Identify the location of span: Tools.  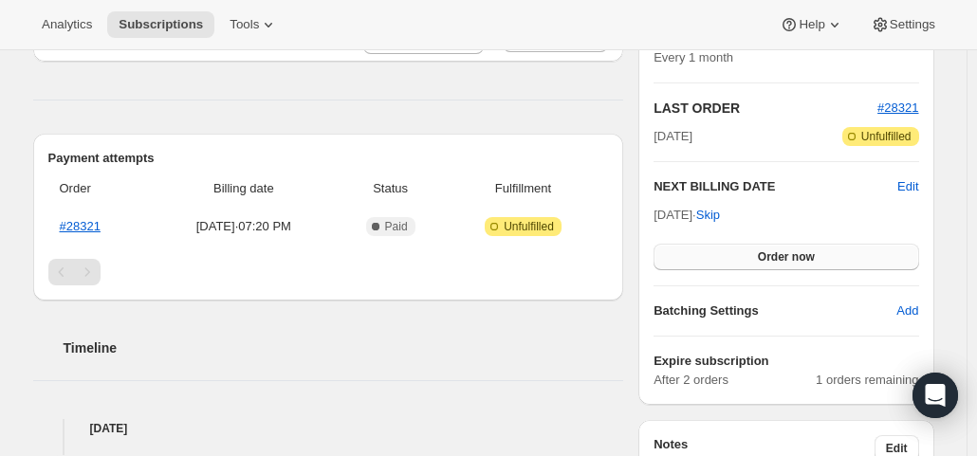
(244, 25).